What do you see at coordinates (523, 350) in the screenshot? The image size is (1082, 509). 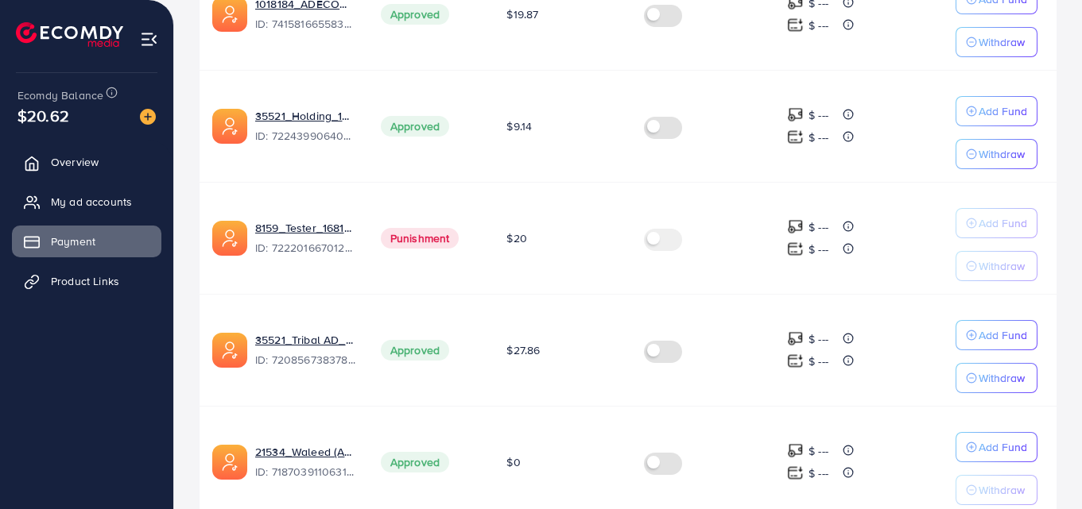 I see `span: $27.86` at bounding box center [523, 350].